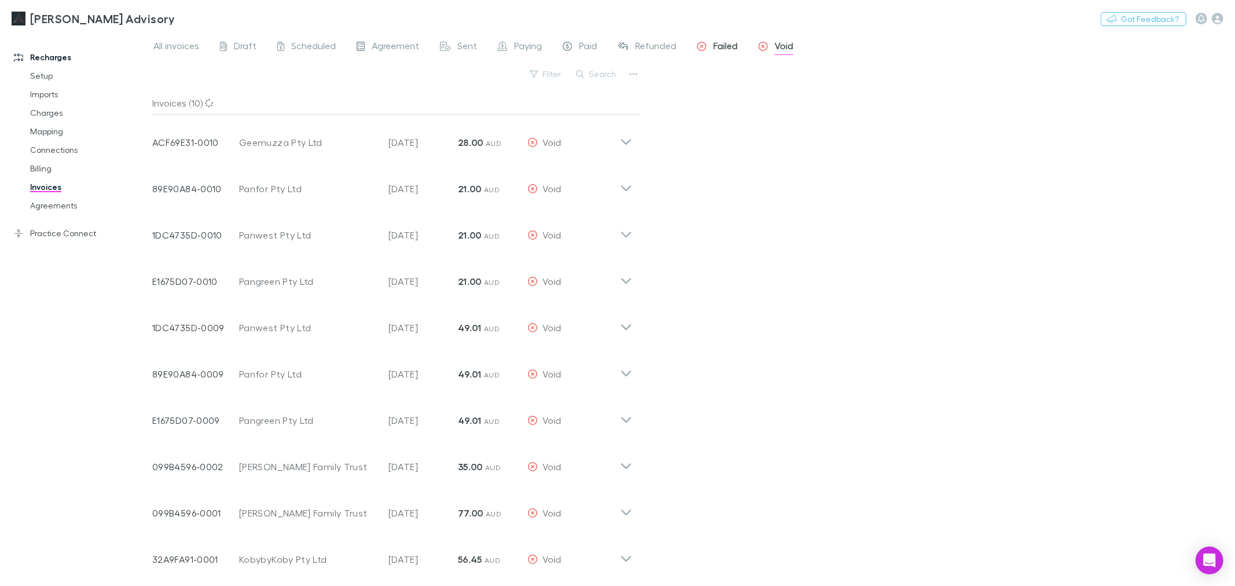 This screenshot has height=586, width=1235. Describe the element at coordinates (89, 94) in the screenshot. I see `a: Imports` at that location.